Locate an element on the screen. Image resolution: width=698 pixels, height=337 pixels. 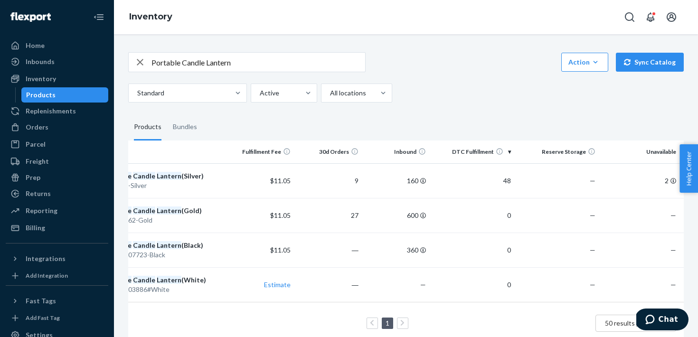
a: Reporting is located at coordinates (57, 211).